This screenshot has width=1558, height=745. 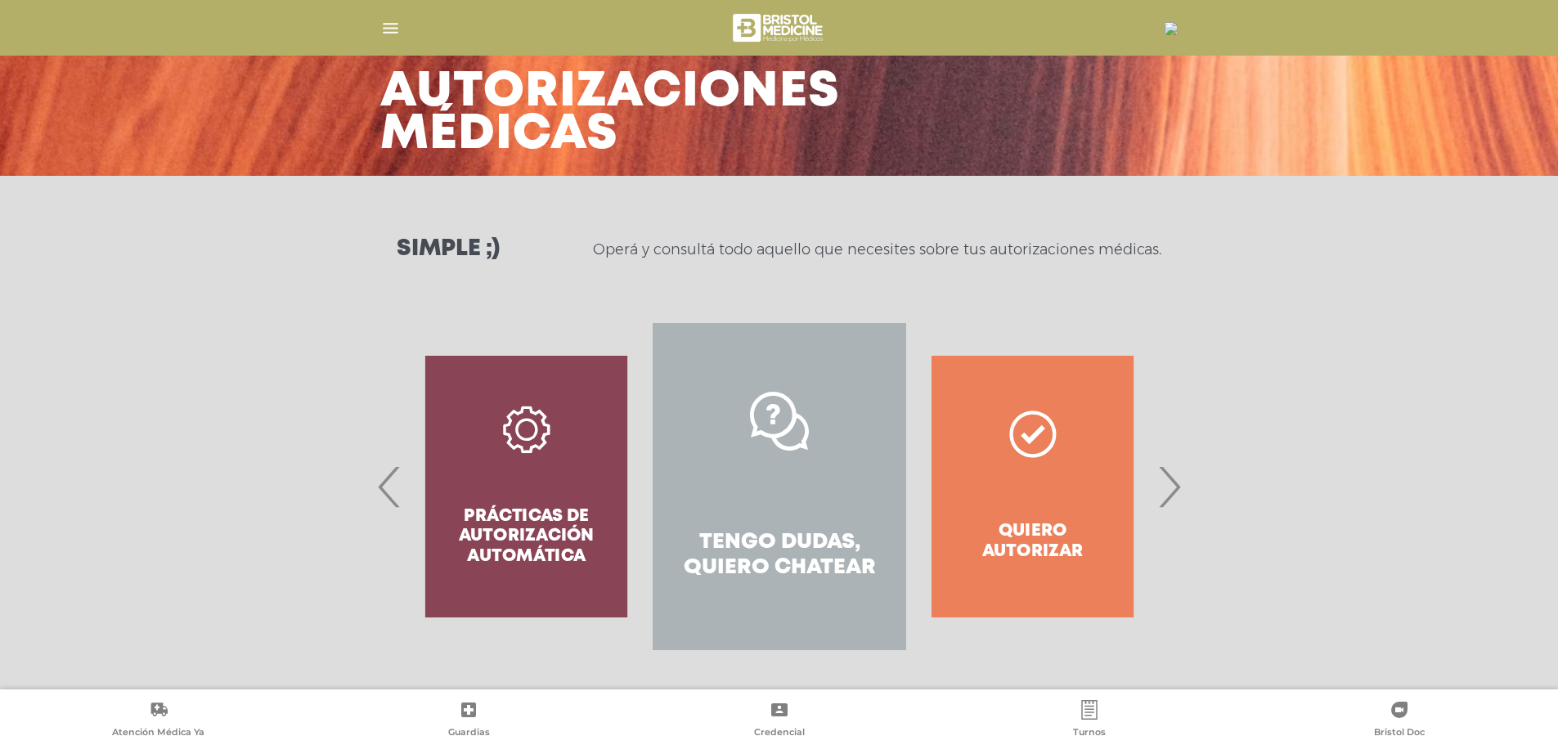 I want to click on span: Next, so click(x=1169, y=487).